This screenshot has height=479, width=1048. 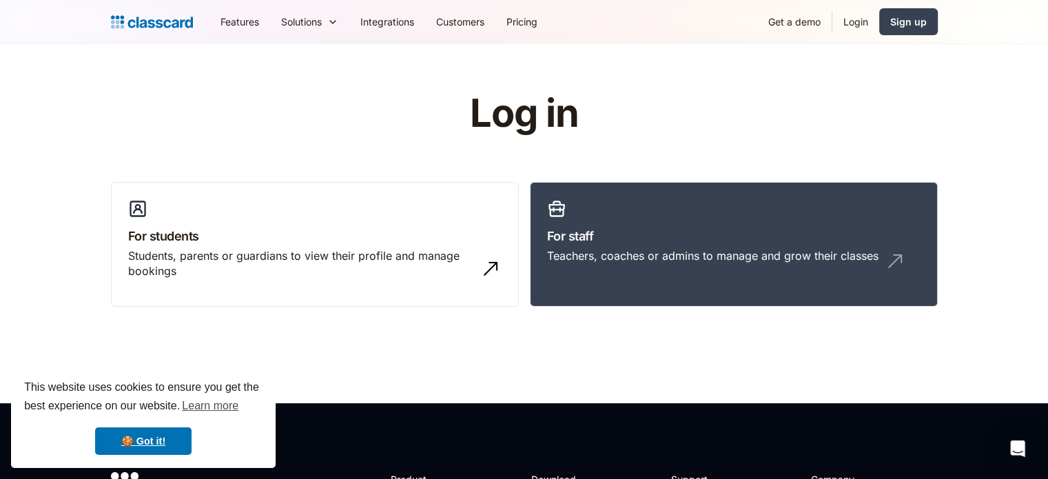 What do you see at coordinates (143, 417) in the screenshot?
I see `div: cookieconsent` at bounding box center [143, 417].